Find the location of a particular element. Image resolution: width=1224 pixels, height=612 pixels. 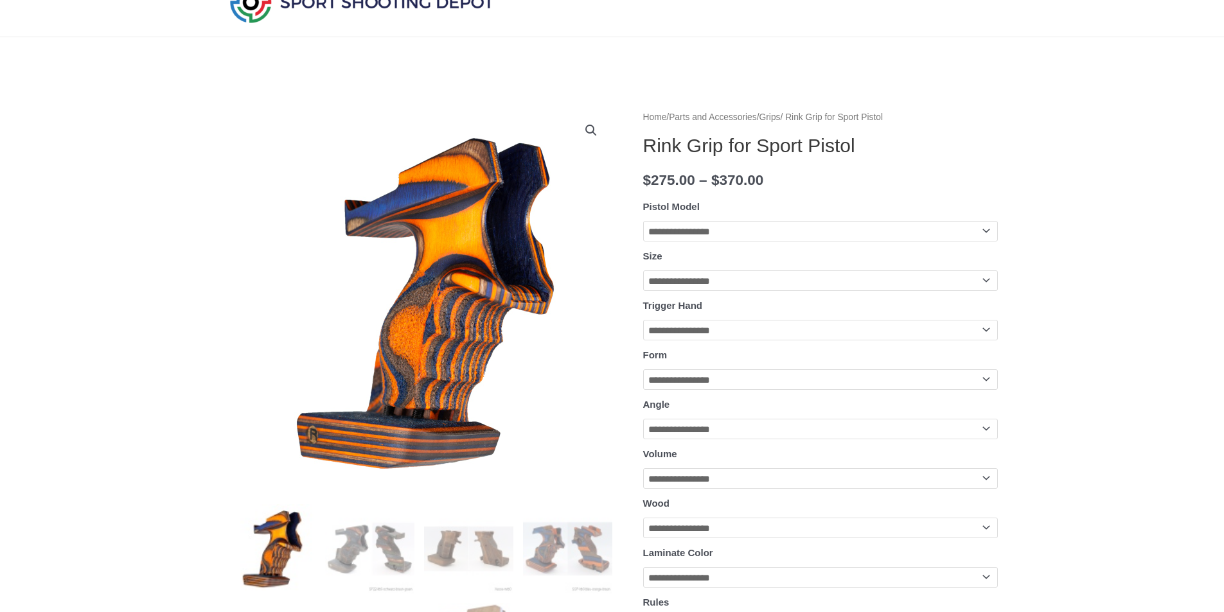

a: Home is located at coordinates (655, 117).